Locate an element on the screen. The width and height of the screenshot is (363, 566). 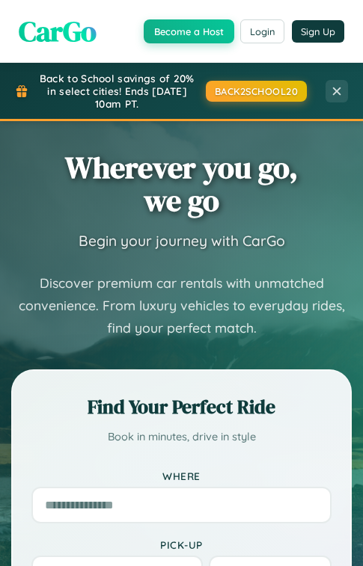
label: Where is located at coordinates (181, 476).